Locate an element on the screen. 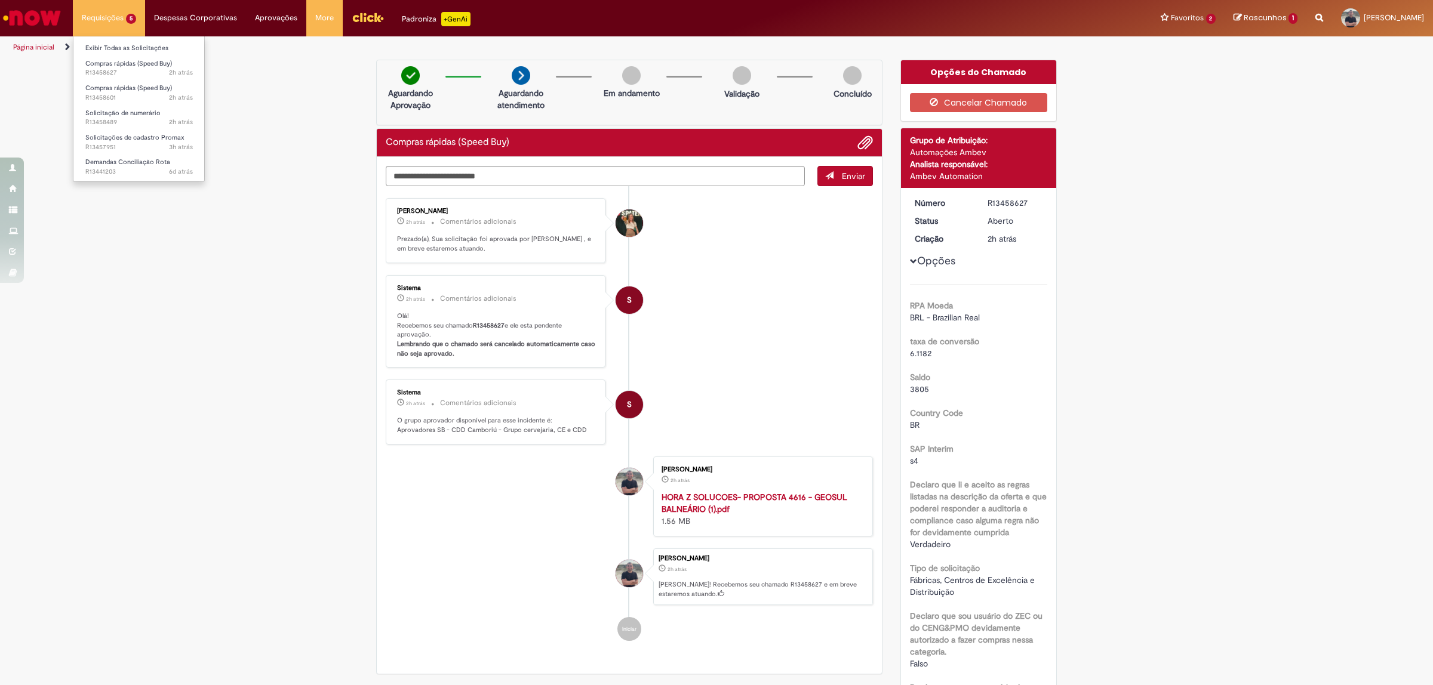 The height and width of the screenshot is (685, 1433). b: Lembrando que o chamado será cancelado automaticamente caso não seja aprovado. is located at coordinates (497, 349).